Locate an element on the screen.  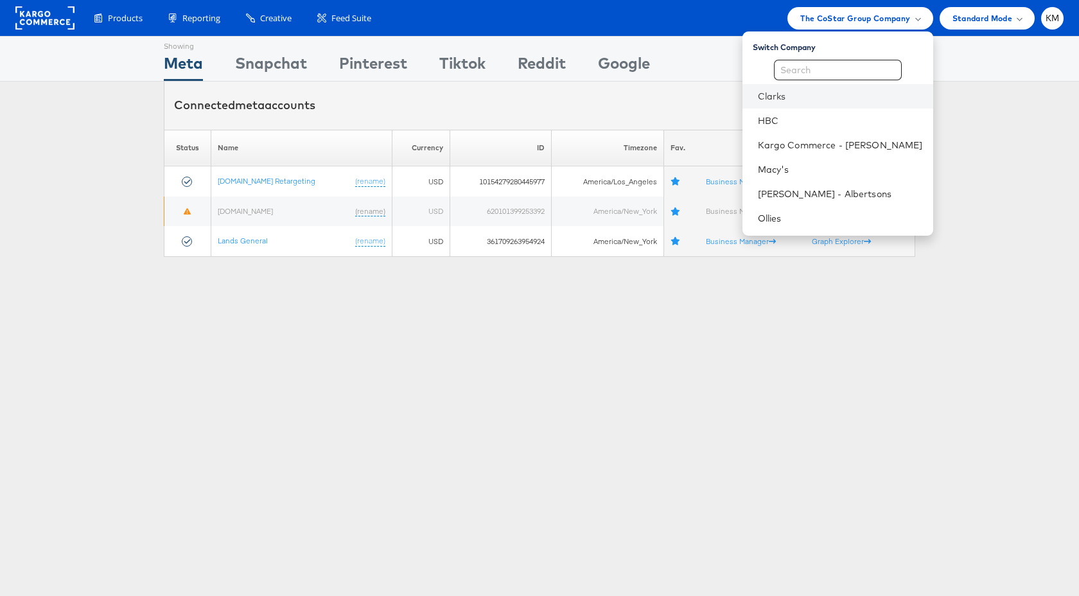
span: Standard Mode is located at coordinates (982, 18).